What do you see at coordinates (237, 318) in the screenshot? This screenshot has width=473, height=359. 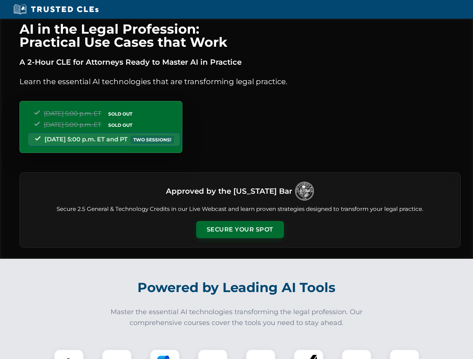 I see `p: Master the essential AI technologies transforming the legal profession. Our comprehensive courses...` at bounding box center [237, 318].